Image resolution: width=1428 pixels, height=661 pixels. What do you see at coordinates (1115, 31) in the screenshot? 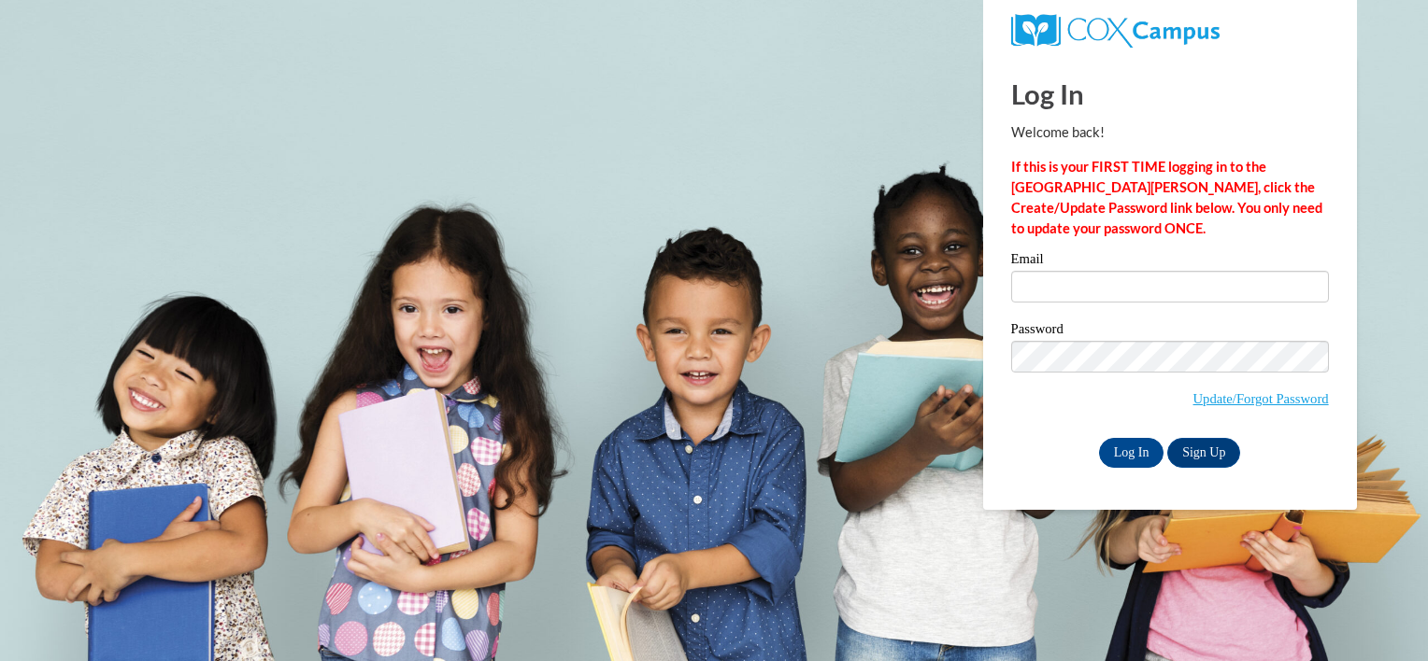
I see `img: COX Campus` at bounding box center [1115, 31].